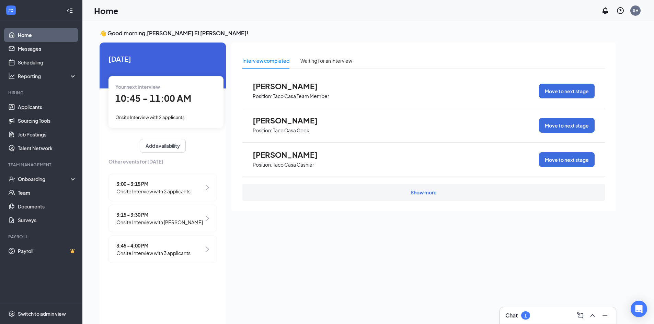 Image resolution: width=654 pixels, height=324 pixels. Describe the element at coordinates (153, 253) in the screenshot. I see `span: Onsite Interview with 3 applicants` at that location.